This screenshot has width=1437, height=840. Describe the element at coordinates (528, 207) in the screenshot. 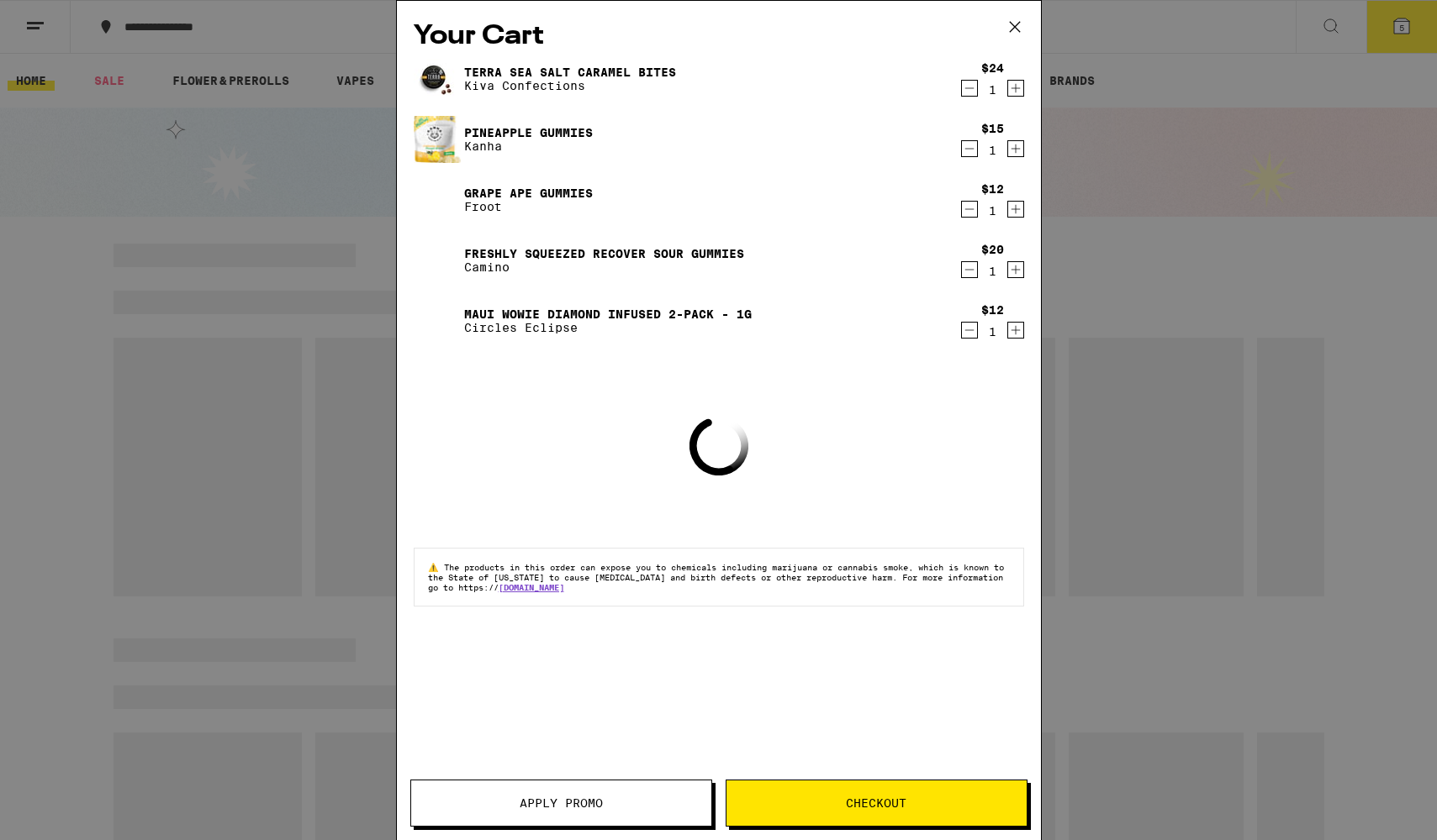

I see `p: Froot` at that location.